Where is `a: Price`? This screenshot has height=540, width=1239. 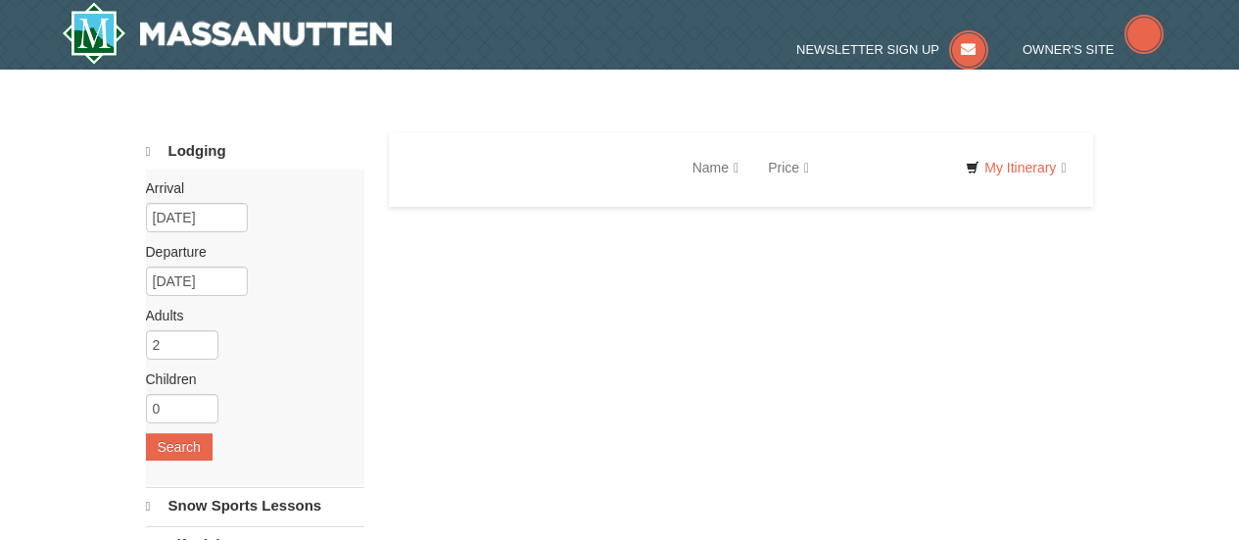 a: Price is located at coordinates (789, 168).